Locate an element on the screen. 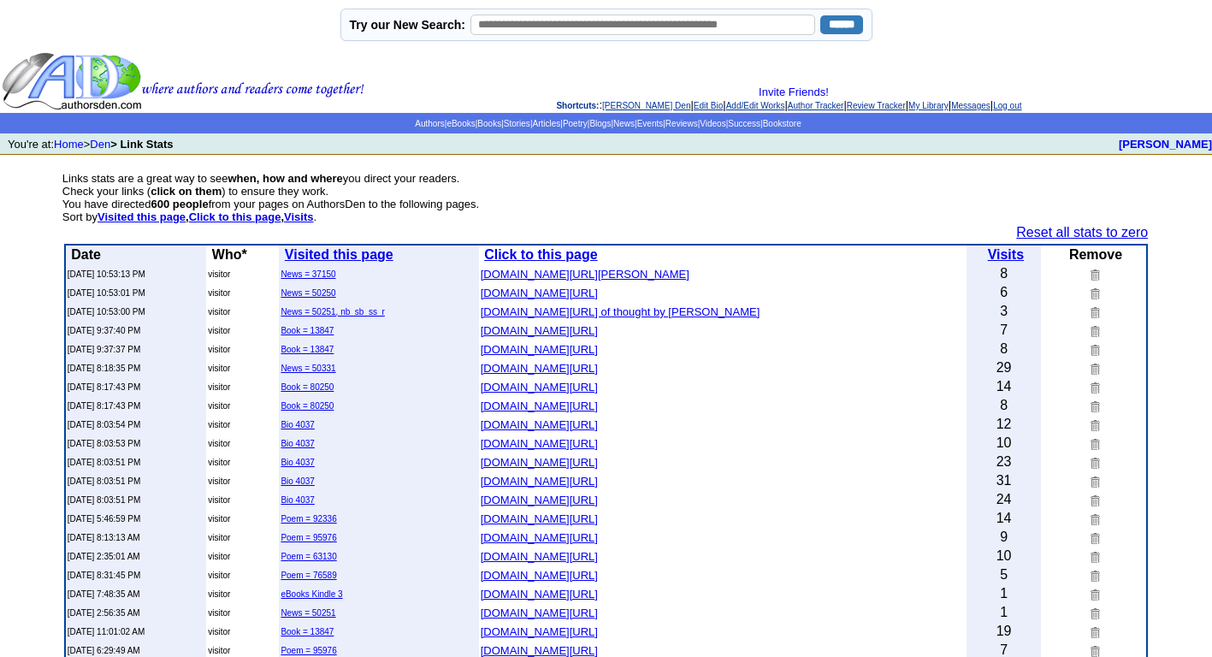 Image resolution: width=1212 pixels, height=657 pixels. a: News = 50251 is located at coordinates (308, 612).